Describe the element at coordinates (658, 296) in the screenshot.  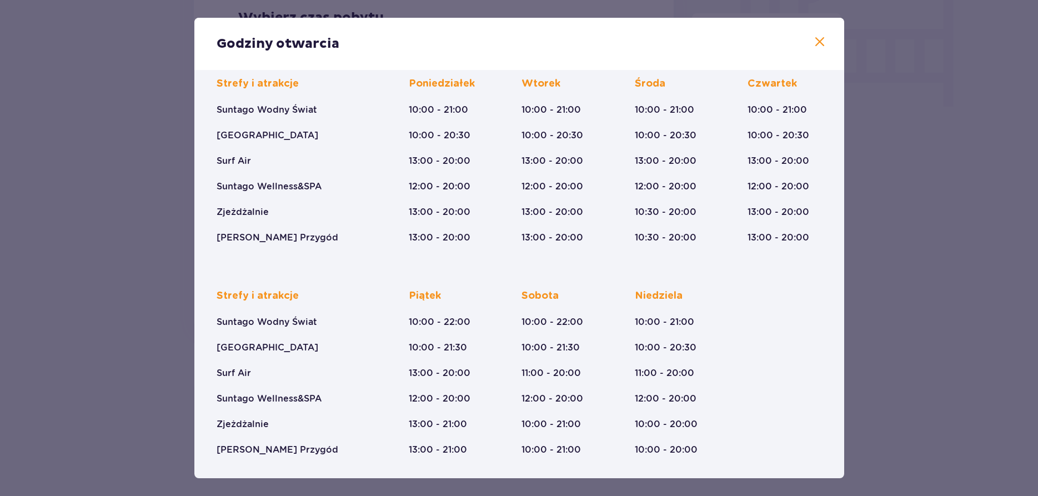
I see `p: Niedziela` at that location.